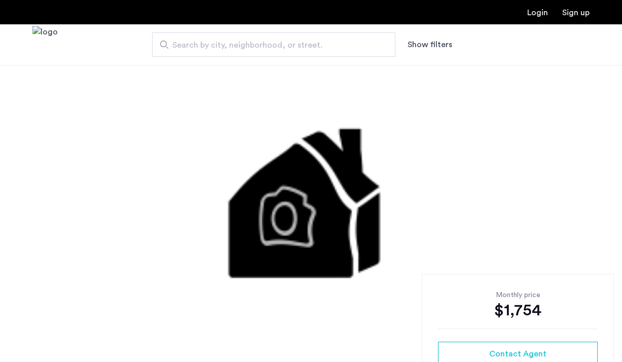  What do you see at coordinates (518, 354) in the screenshot?
I see `span: Contact Agent` at bounding box center [518, 354].